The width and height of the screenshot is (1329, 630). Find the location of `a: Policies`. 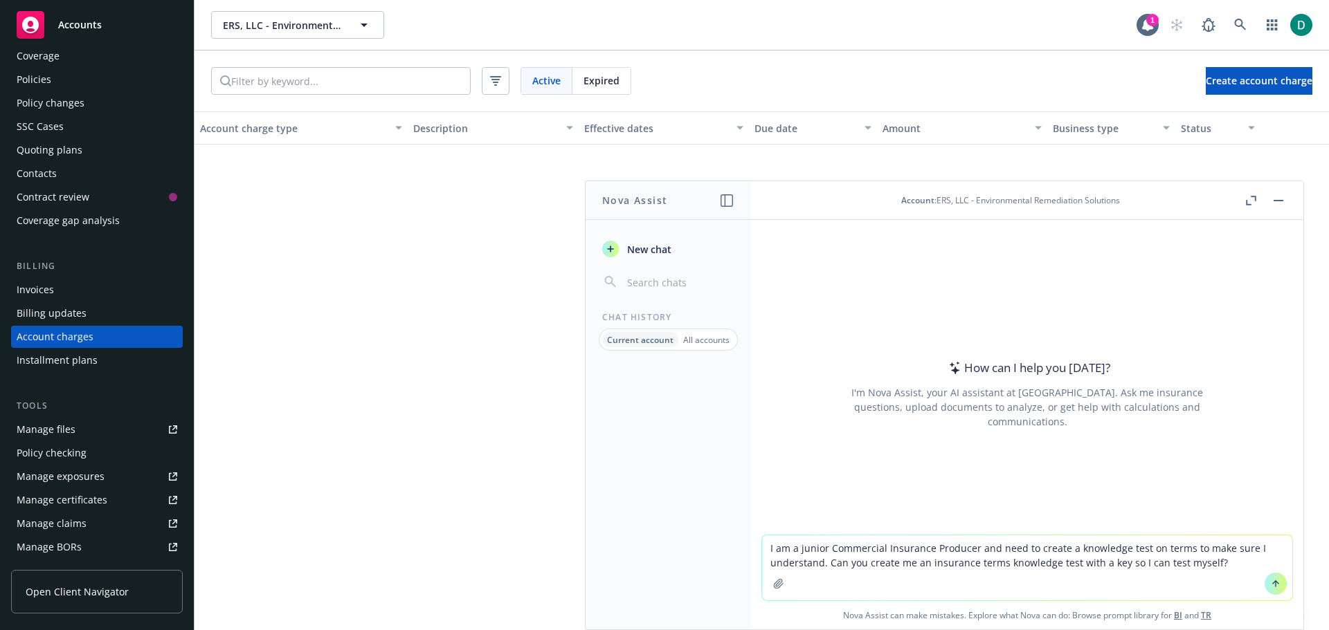

a: Policies is located at coordinates (97, 80).